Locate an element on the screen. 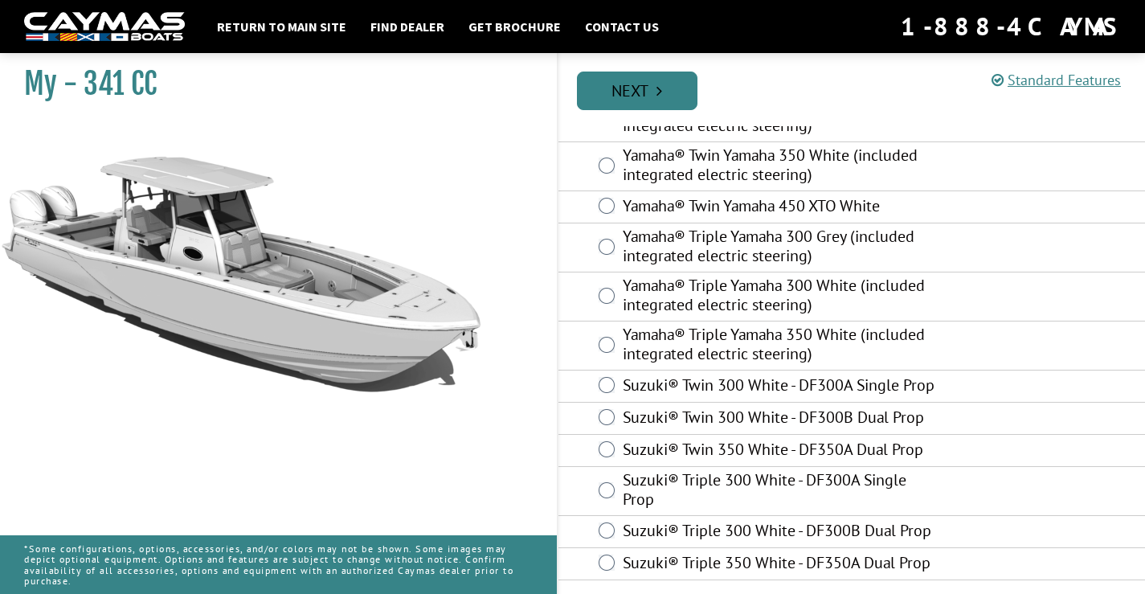  div: 1-888-4CAYMAS is located at coordinates (1011, 27).